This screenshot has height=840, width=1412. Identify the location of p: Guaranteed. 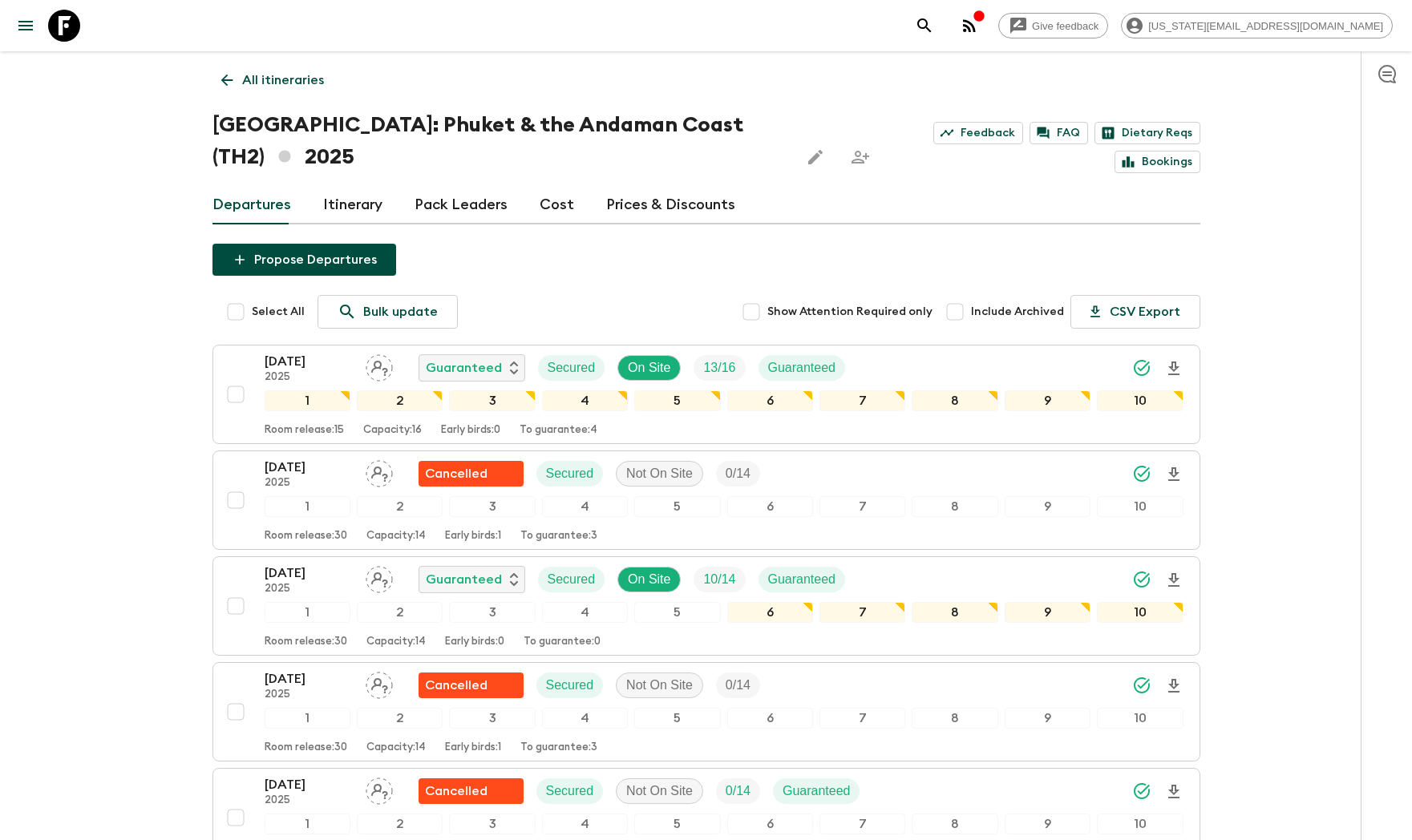
(802, 580).